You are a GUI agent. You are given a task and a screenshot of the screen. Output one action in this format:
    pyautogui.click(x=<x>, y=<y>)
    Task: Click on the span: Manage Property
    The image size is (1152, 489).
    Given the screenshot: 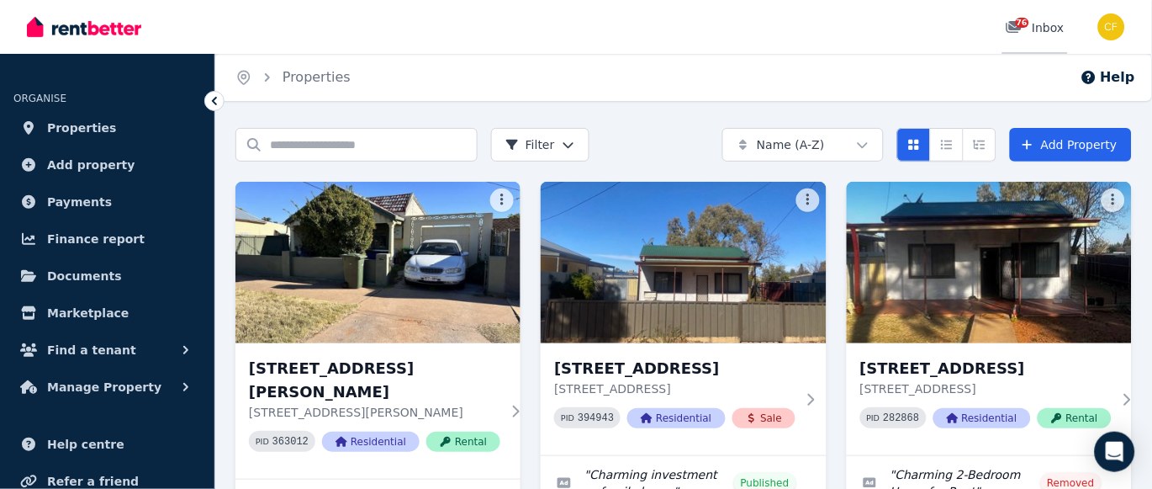 What is the action you would take?
    pyautogui.click(x=104, y=387)
    